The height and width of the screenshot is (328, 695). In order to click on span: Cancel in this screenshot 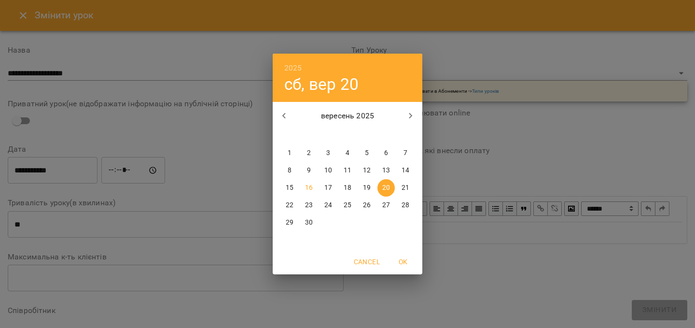, I will do `click(367, 262)`.